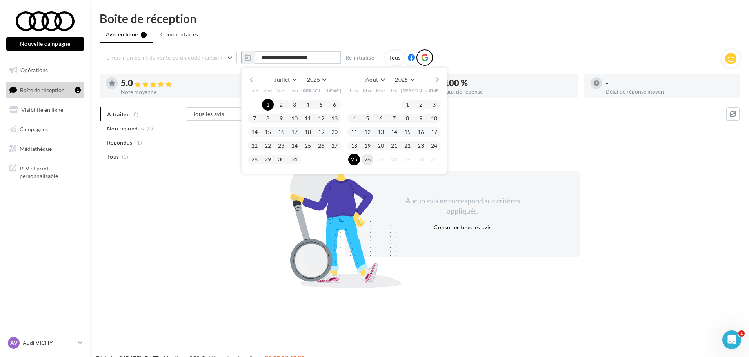 The image size is (749, 357). What do you see at coordinates (113, 157) in the screenshot?
I see `span: Tous` at bounding box center [113, 157].